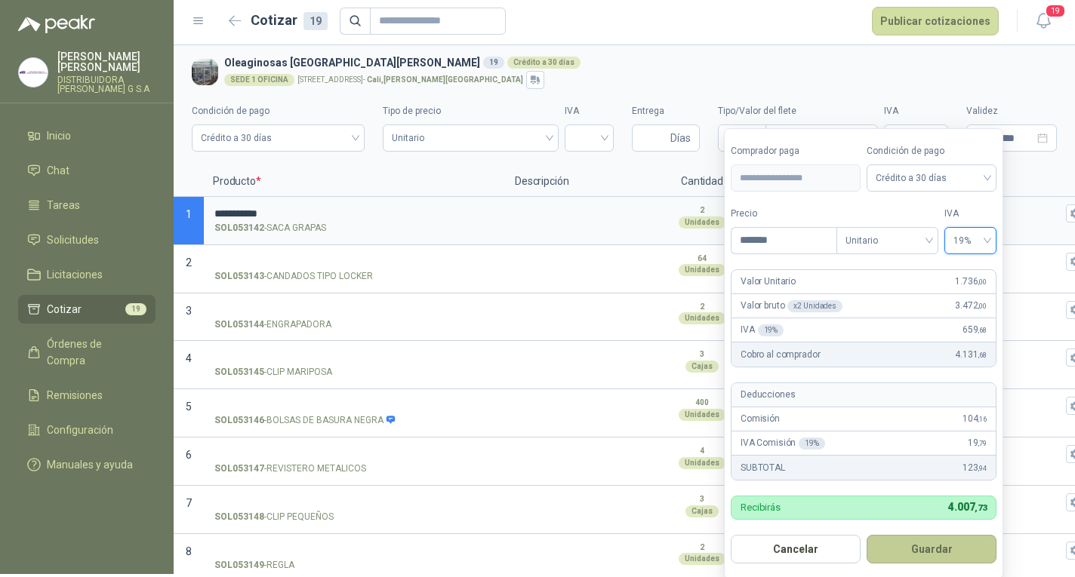 Image resolution: width=1075 pixels, height=577 pixels. What do you see at coordinates (189, 503) in the screenshot?
I see `span: 7` at bounding box center [189, 503].